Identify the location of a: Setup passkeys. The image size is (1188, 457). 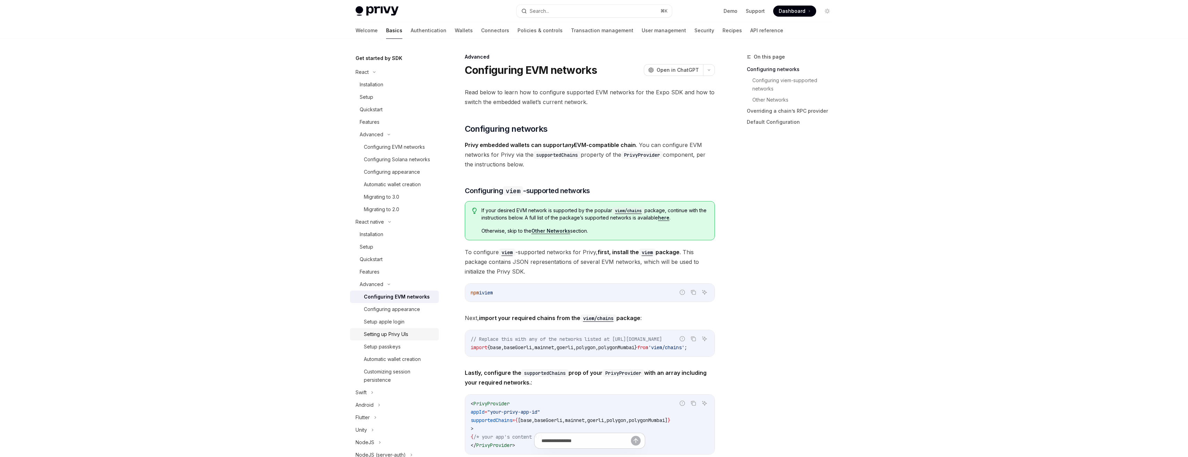
(394, 347).